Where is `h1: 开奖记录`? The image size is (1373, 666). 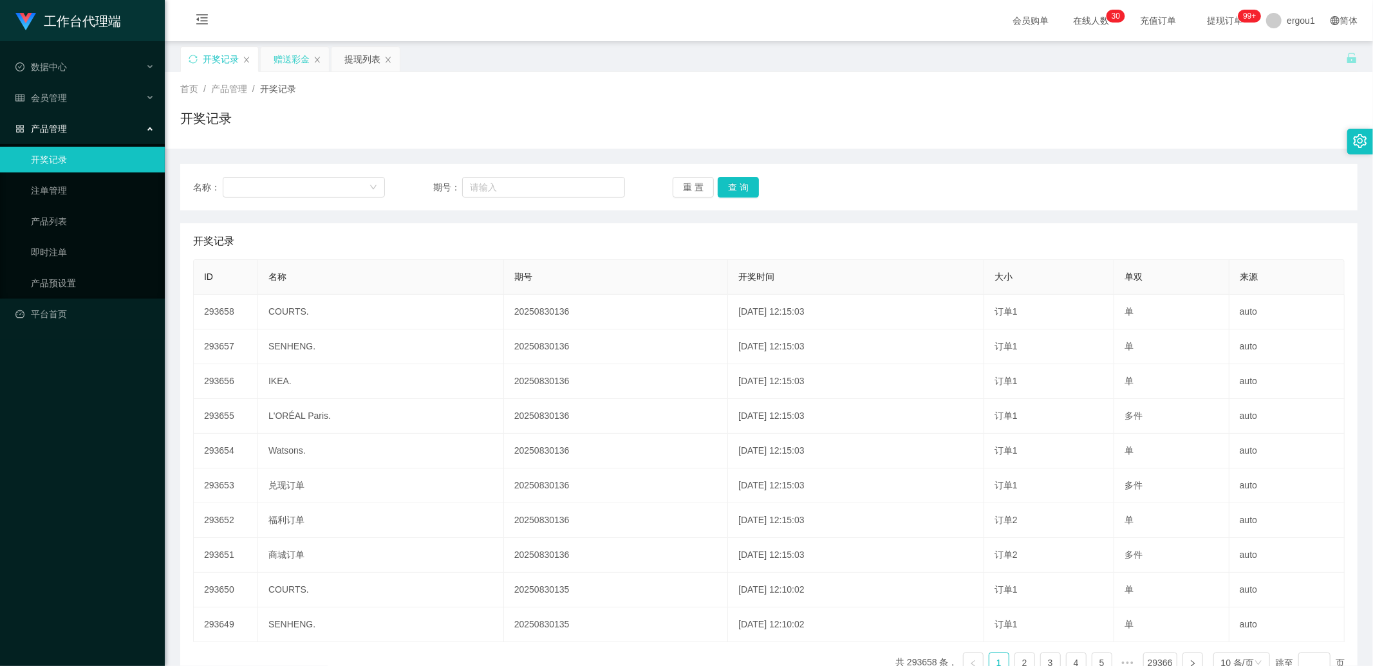
h1: 开奖记录 is located at coordinates (206, 118).